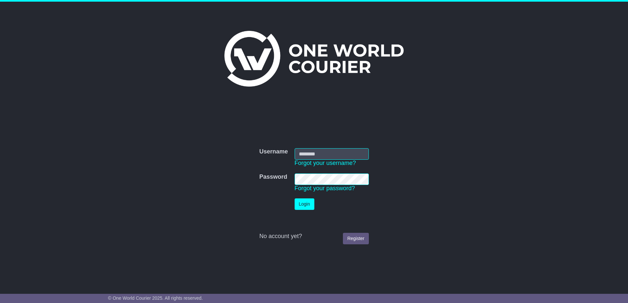 The image size is (628, 303). I want to click on span: © One World Courier 2025. All rights reserved., so click(155, 299).